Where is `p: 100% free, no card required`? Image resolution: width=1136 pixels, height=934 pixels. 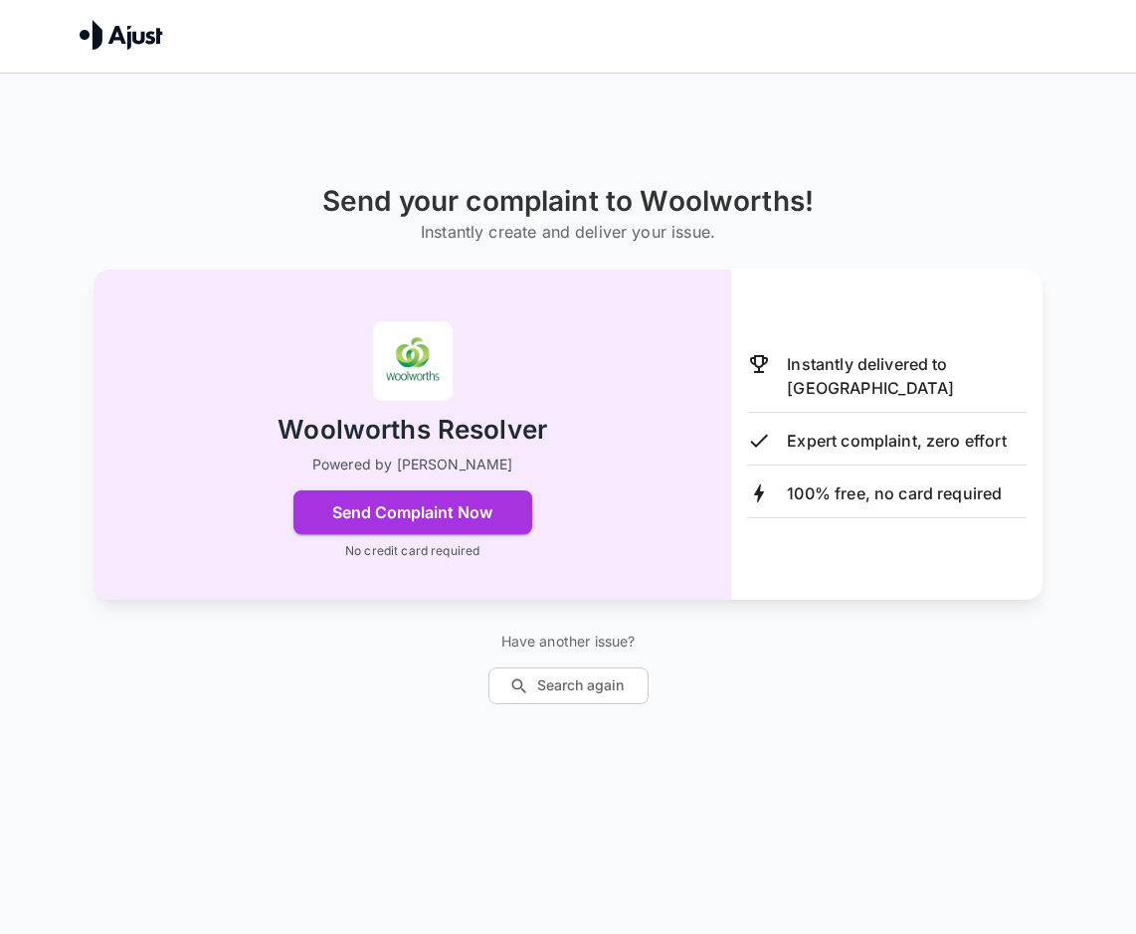
p: 100% free, no card required is located at coordinates (894, 493).